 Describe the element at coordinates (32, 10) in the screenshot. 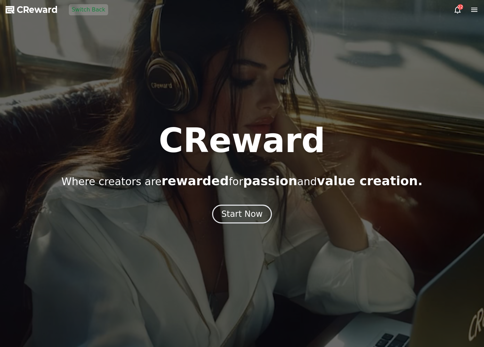

I see `a: CReward` at that location.